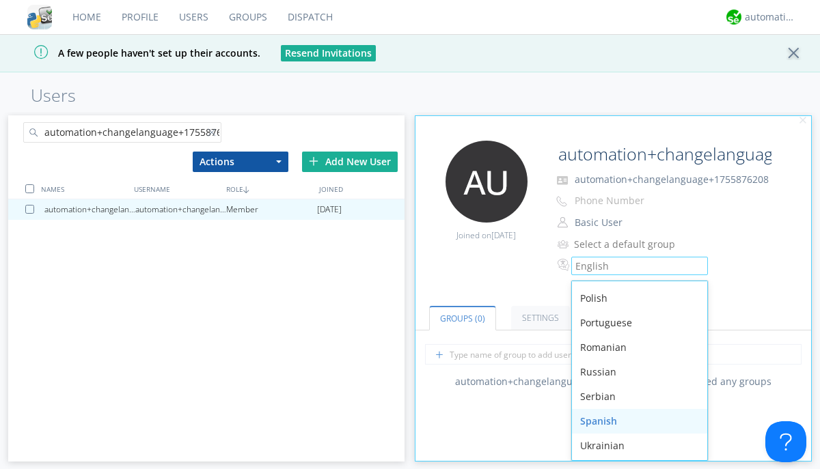 The width and height of the screenshot is (820, 469). What do you see at coordinates (122, 133) in the screenshot?
I see `input: Search users` at bounding box center [122, 133].